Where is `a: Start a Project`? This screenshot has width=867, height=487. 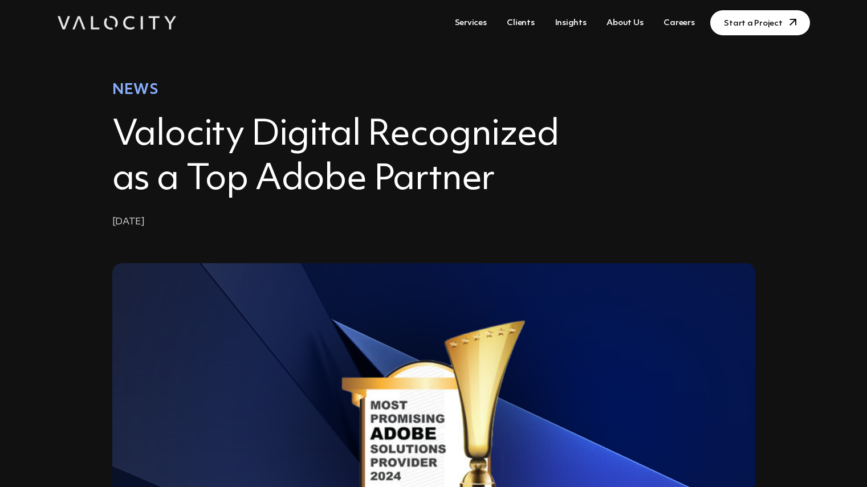
a: Start a Project is located at coordinates (759, 23).